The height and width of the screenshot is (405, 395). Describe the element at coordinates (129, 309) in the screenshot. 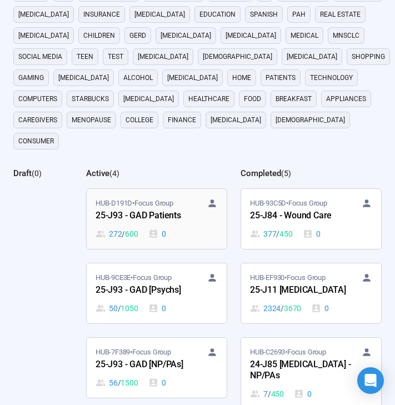

I see `span: 1050` at that location.